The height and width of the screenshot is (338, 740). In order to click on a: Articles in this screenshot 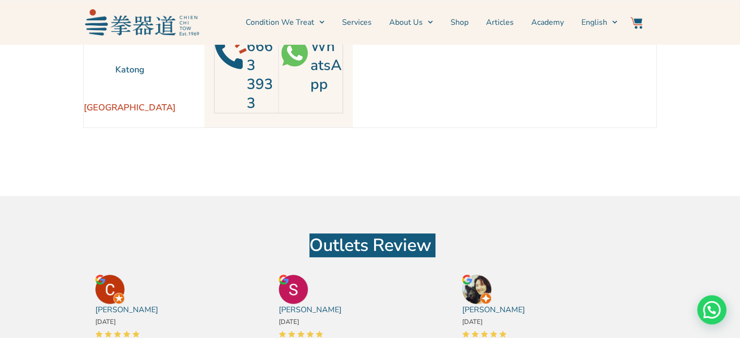, I will do `click(500, 22)`.